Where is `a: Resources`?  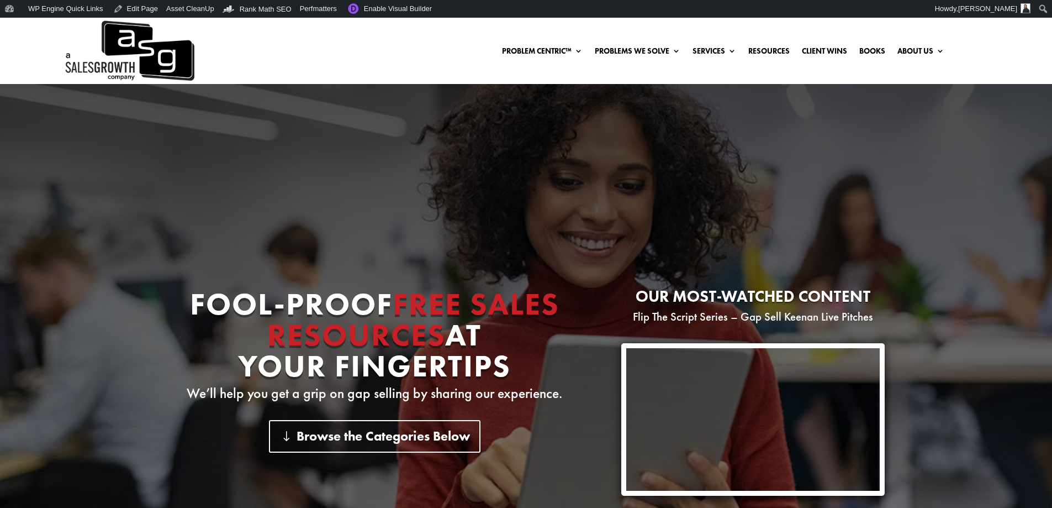
a: Resources is located at coordinates (769, 53).